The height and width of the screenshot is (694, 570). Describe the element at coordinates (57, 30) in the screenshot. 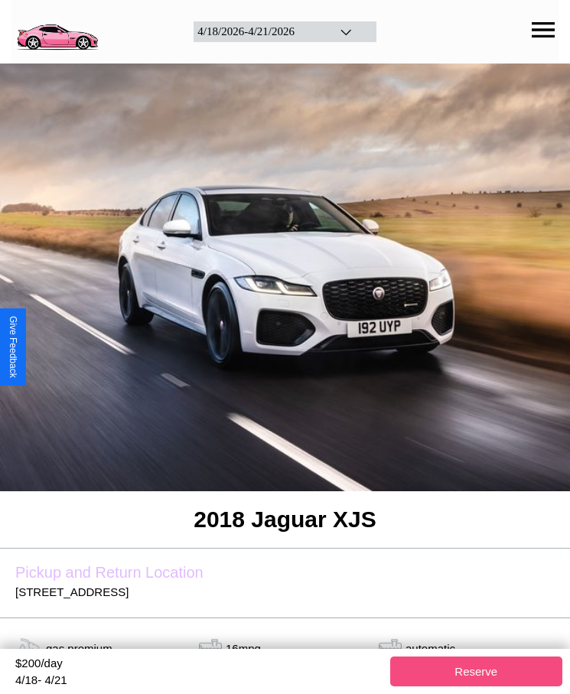

I see `img: logo` at that location.